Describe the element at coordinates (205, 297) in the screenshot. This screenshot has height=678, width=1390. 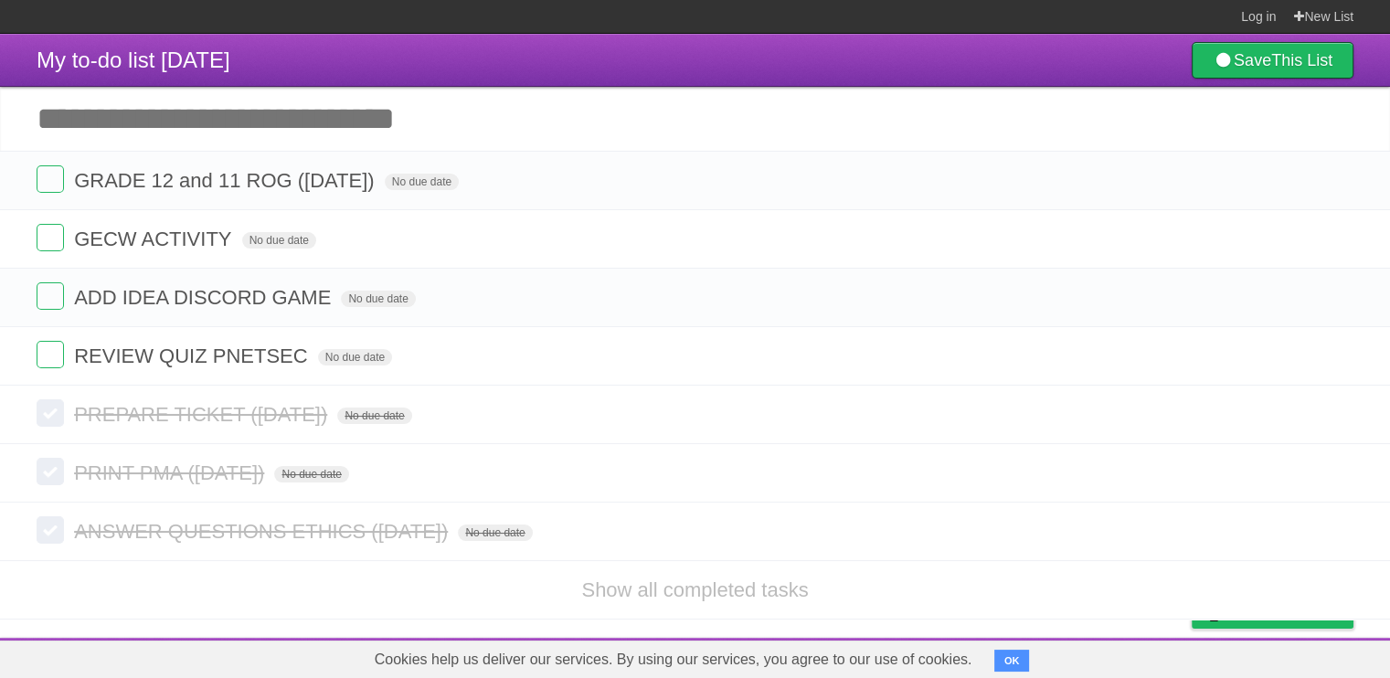
I see `span: ADD IDEA DISCORD GAME` at that location.